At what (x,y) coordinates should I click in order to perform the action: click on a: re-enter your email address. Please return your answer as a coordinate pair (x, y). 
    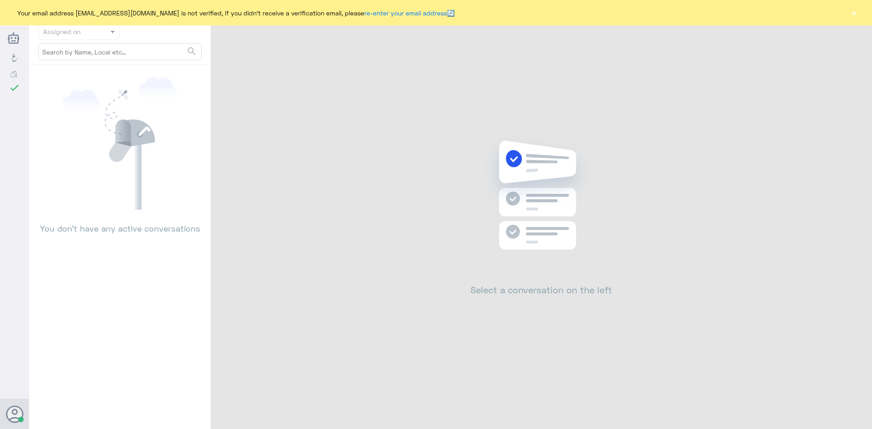
    Looking at the image, I should click on (406, 13).